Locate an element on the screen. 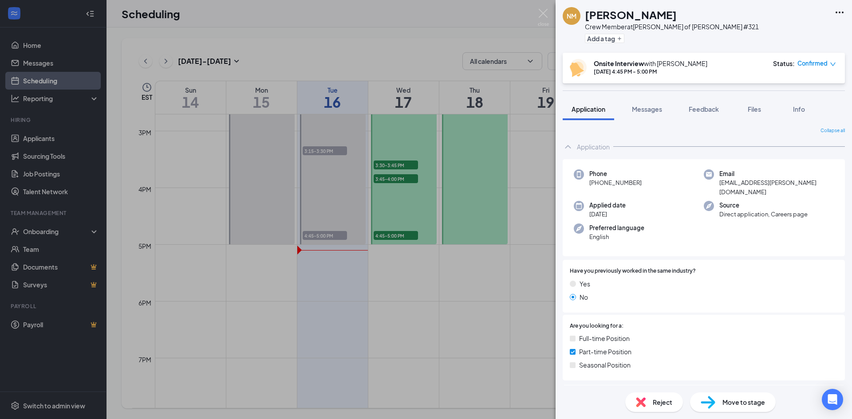 Image resolution: width=852 pixels, height=419 pixels. span: Files is located at coordinates (755, 109).